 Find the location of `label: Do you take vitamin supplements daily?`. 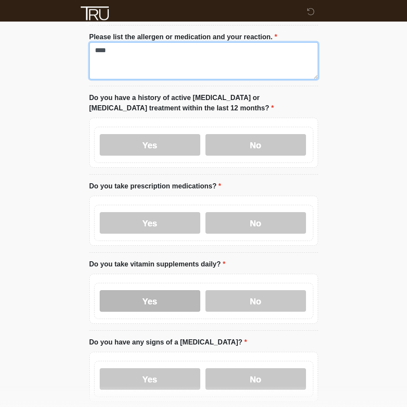

label: Do you take vitamin supplements daily? is located at coordinates (158, 265).